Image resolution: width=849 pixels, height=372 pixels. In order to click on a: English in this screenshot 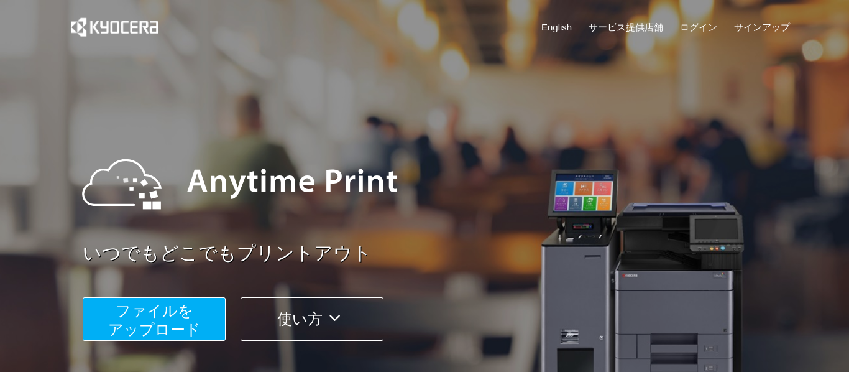, I will do `click(556, 27)`.